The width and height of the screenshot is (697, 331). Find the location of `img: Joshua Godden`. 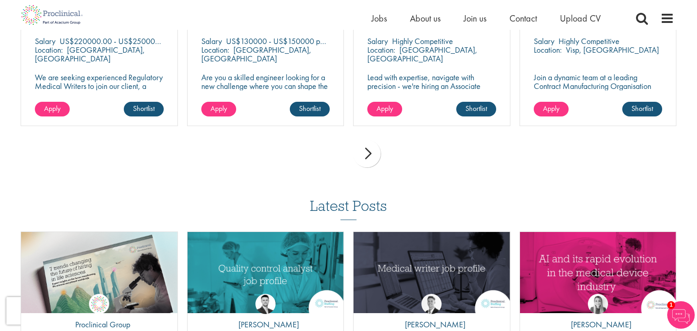

img: Joshua Godden is located at coordinates (266, 304).